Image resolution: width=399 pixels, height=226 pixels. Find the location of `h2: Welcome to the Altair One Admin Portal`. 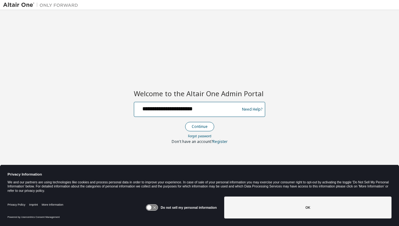

h2: Welcome to the Altair One Admin Portal is located at coordinates (200, 93).